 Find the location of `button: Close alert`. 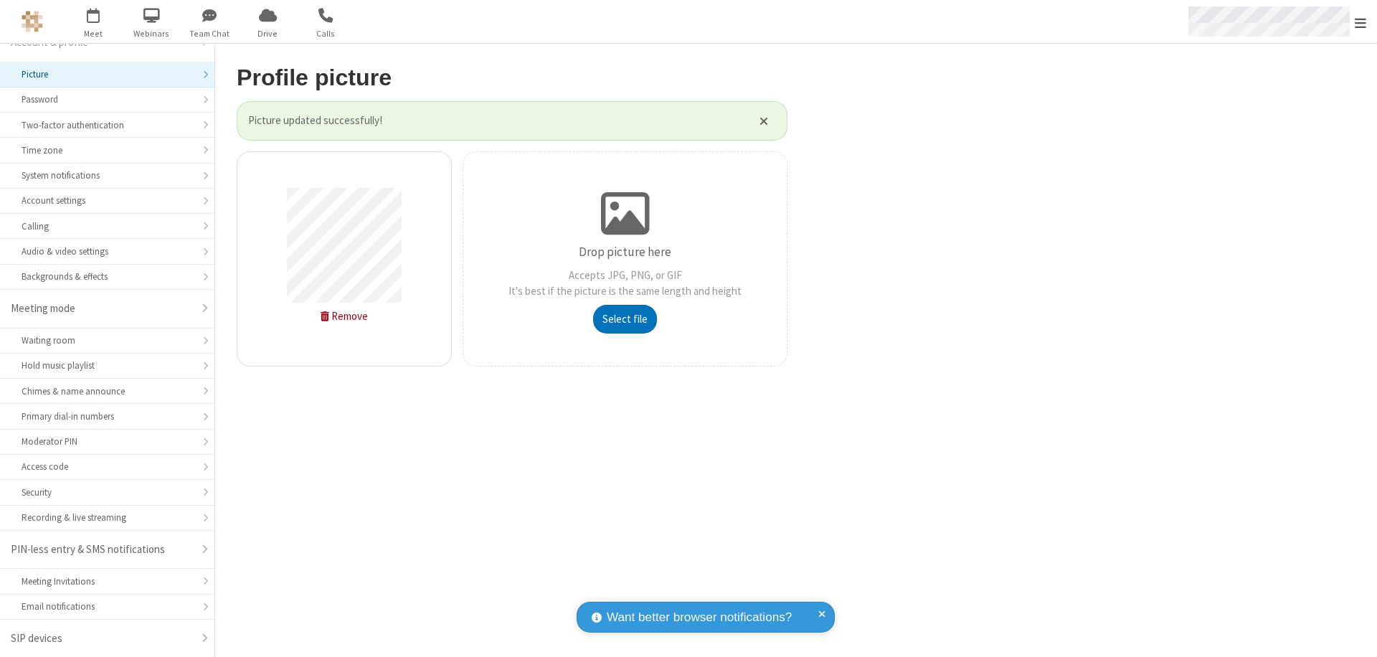

button: Close alert is located at coordinates (764, 121).